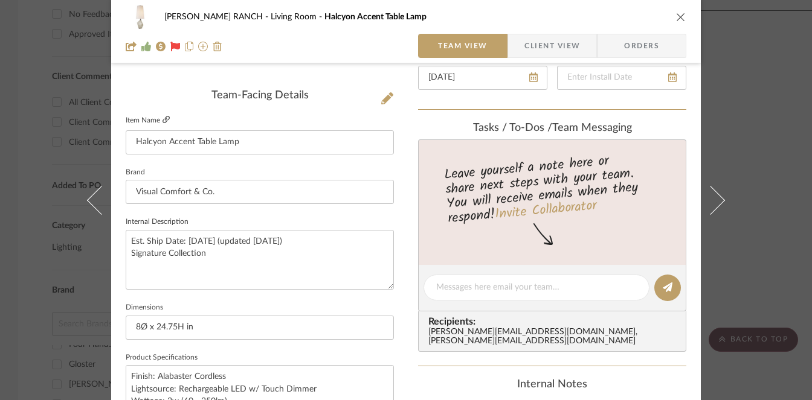 The image size is (812, 400). Describe the element at coordinates (621, 78) in the screenshot. I see `input: Enter Install Date` at that location.